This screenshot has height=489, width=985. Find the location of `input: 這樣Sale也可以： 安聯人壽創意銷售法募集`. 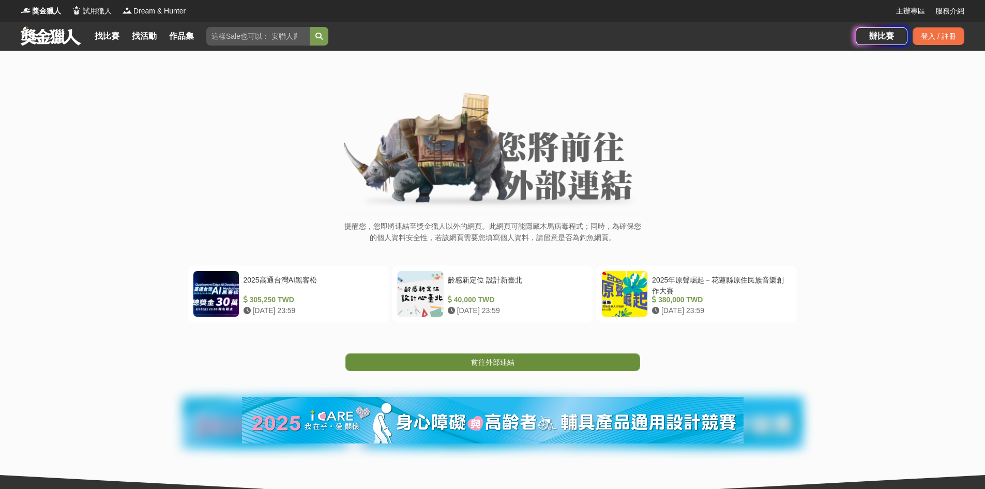

input: 這樣Sale也可以： 安聯人壽創意銷售法募集 is located at coordinates (258, 36).